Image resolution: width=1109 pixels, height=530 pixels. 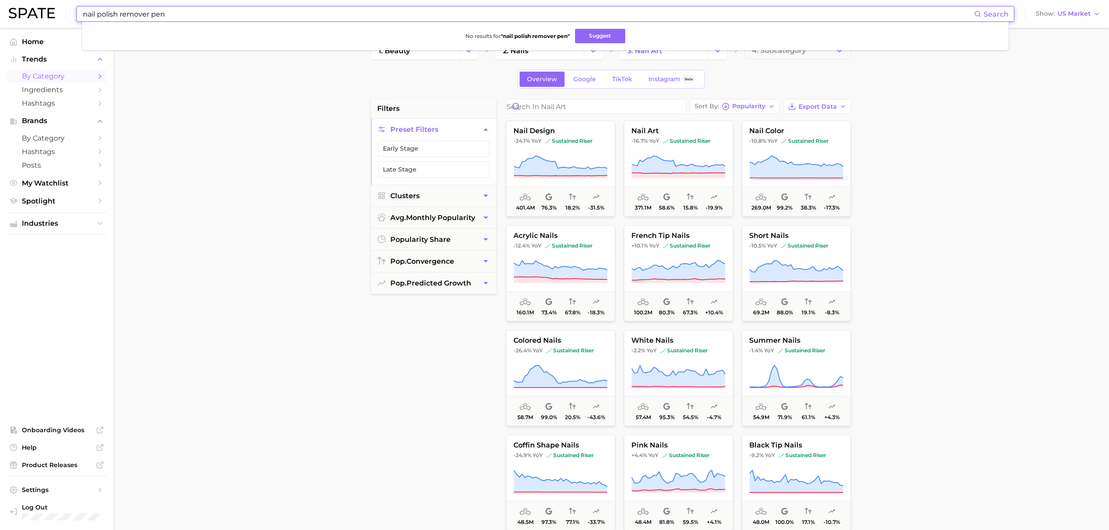 What do you see at coordinates (797, 341) in the screenshot?
I see `span: summer nails` at bounding box center [797, 341].